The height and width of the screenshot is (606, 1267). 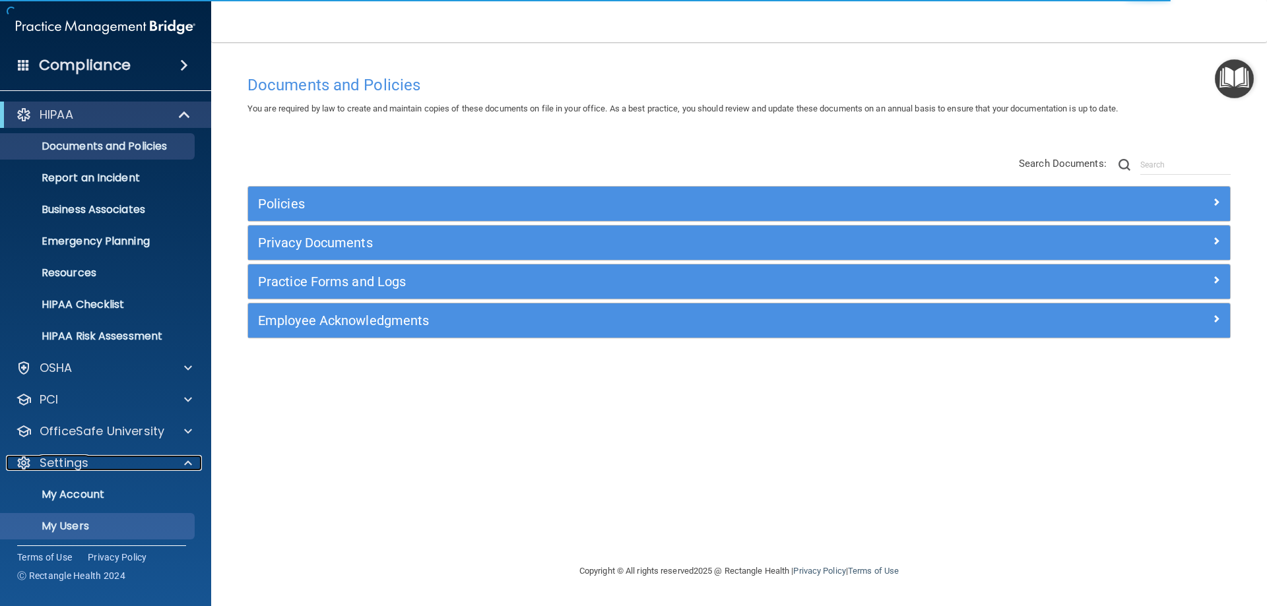 I want to click on p: My Users, so click(x=98, y=527).